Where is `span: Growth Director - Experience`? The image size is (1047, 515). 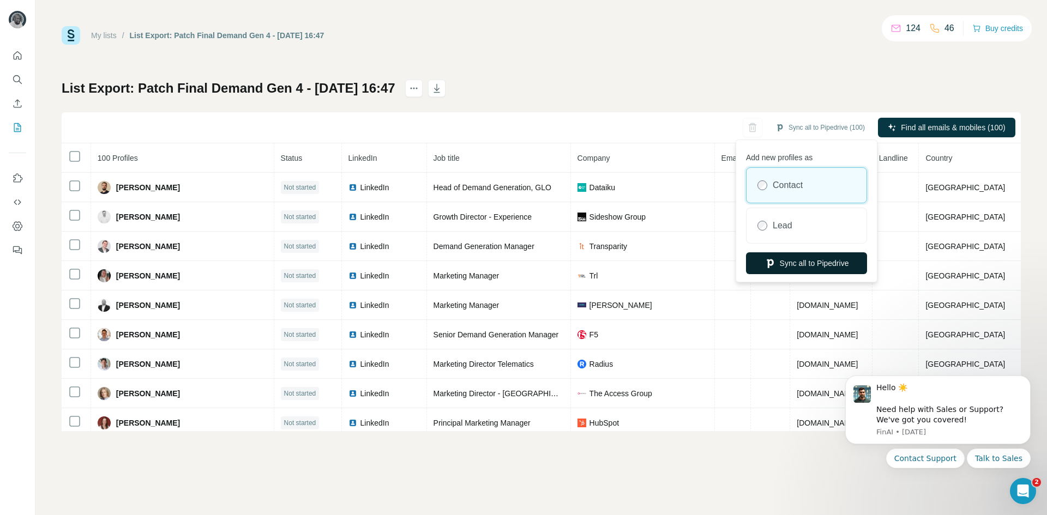 span: Growth Director - Experience is located at coordinates (483, 217).